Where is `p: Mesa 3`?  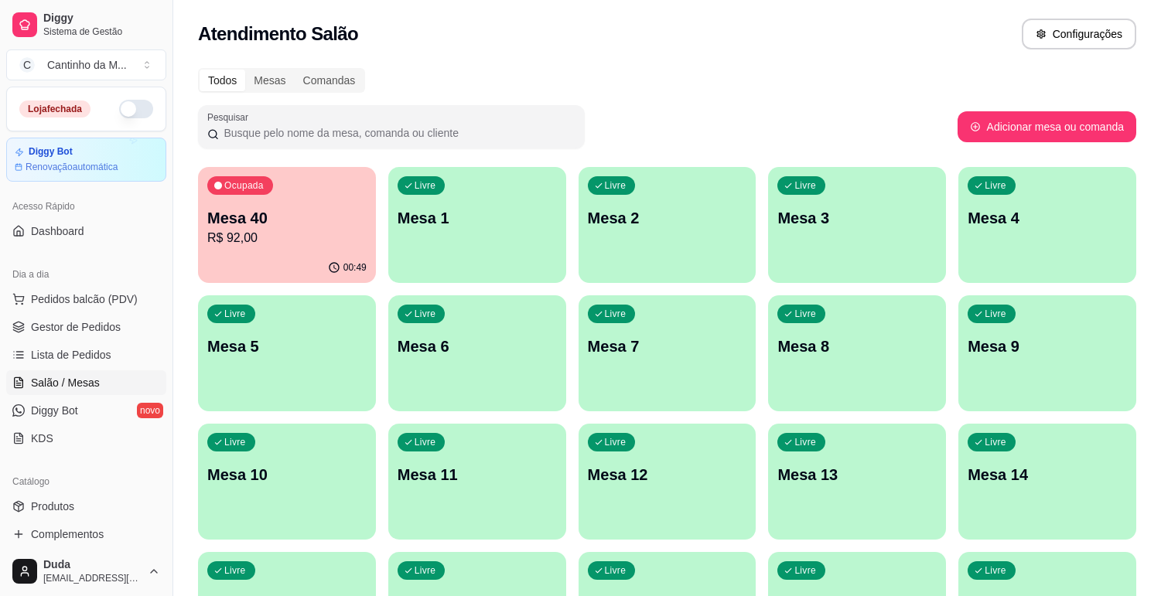
p: Mesa 3 is located at coordinates (857, 218).